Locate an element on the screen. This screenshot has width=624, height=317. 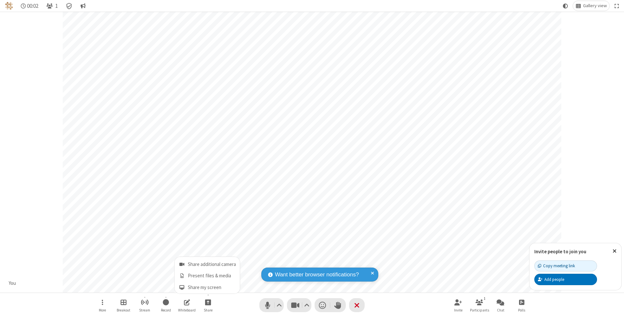
span: 00:02 is located at coordinates (33, 6).